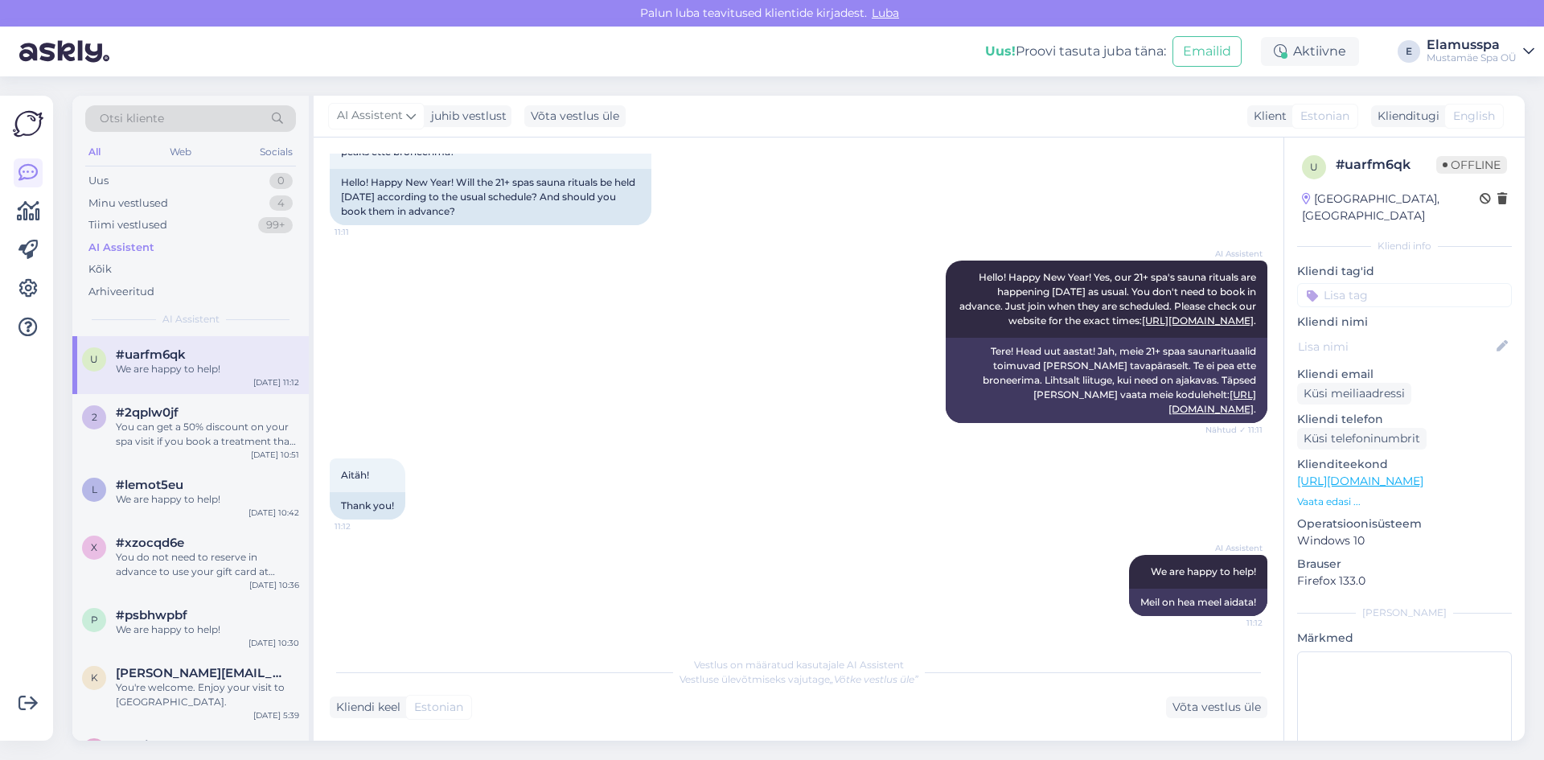 The width and height of the screenshot is (1544, 760). What do you see at coordinates (94, 152) in the screenshot?
I see `div: All` at bounding box center [94, 152].